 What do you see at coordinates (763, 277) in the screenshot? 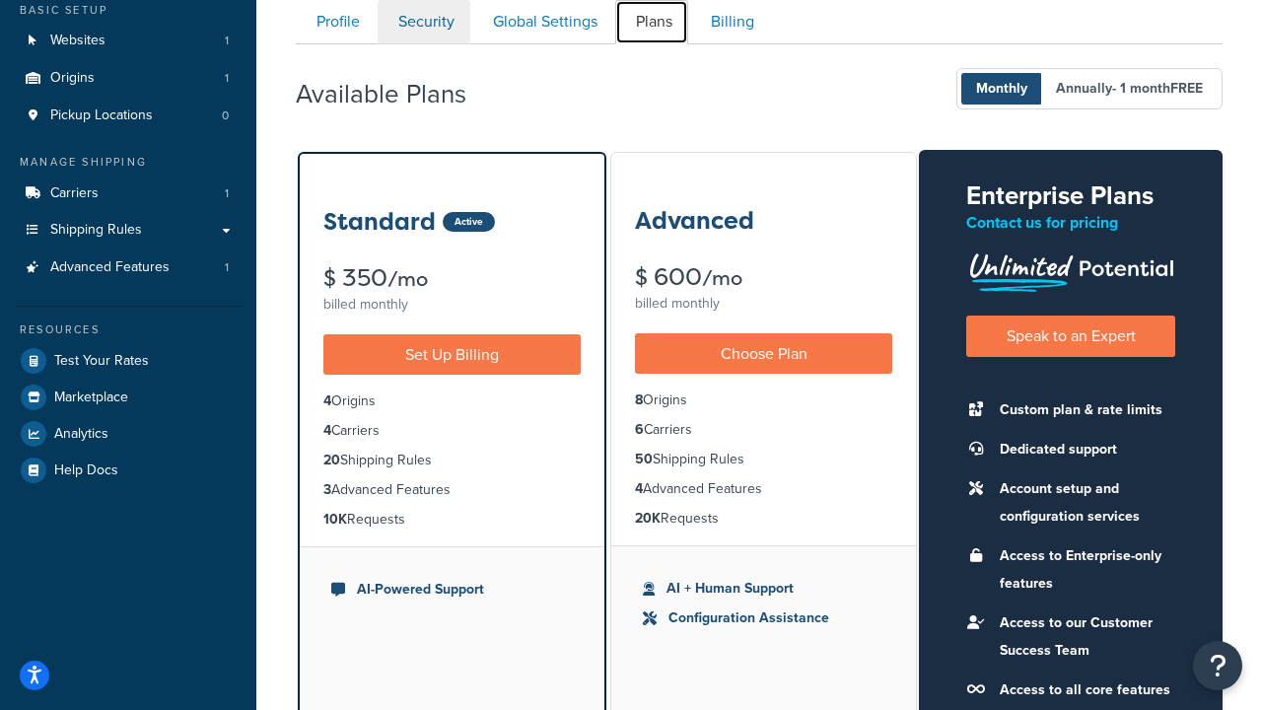
I see `div: $ 600` at bounding box center [763, 277].